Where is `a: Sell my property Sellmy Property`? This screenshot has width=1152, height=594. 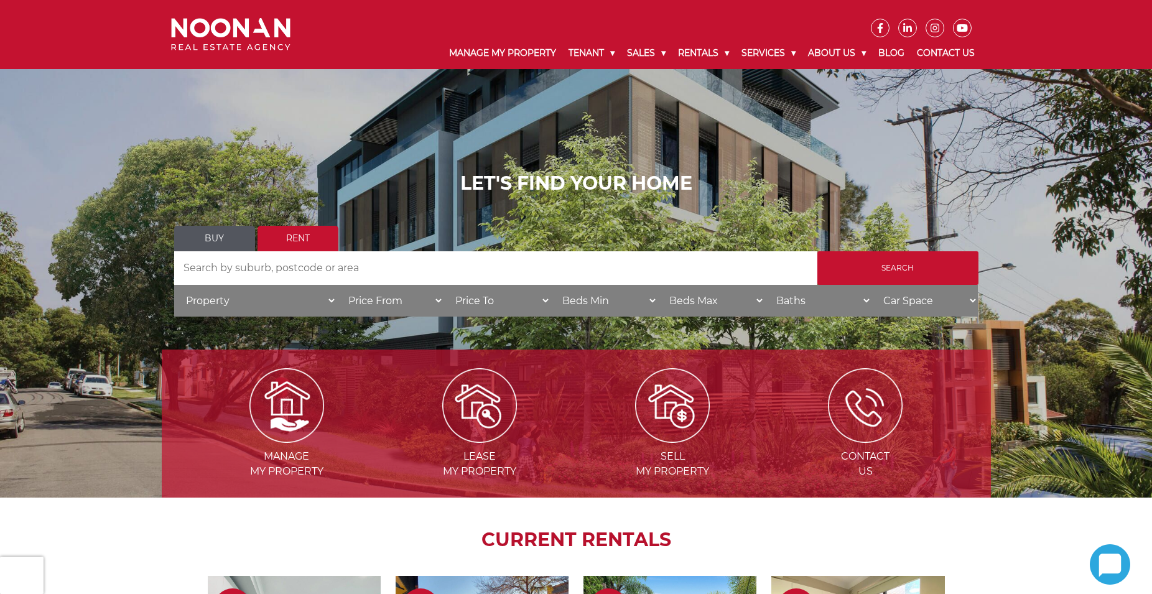 a: Sell my property Sellmy Property is located at coordinates (672, 438).